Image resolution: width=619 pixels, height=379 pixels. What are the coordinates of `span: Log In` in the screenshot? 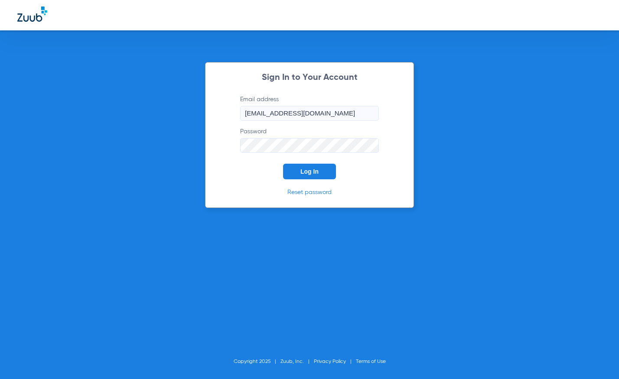 It's located at (310, 171).